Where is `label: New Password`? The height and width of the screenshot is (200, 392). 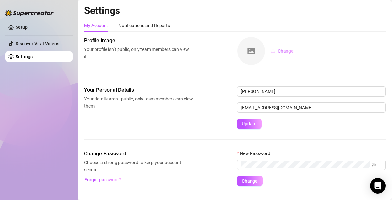 label: New Password is located at coordinates (256, 154).